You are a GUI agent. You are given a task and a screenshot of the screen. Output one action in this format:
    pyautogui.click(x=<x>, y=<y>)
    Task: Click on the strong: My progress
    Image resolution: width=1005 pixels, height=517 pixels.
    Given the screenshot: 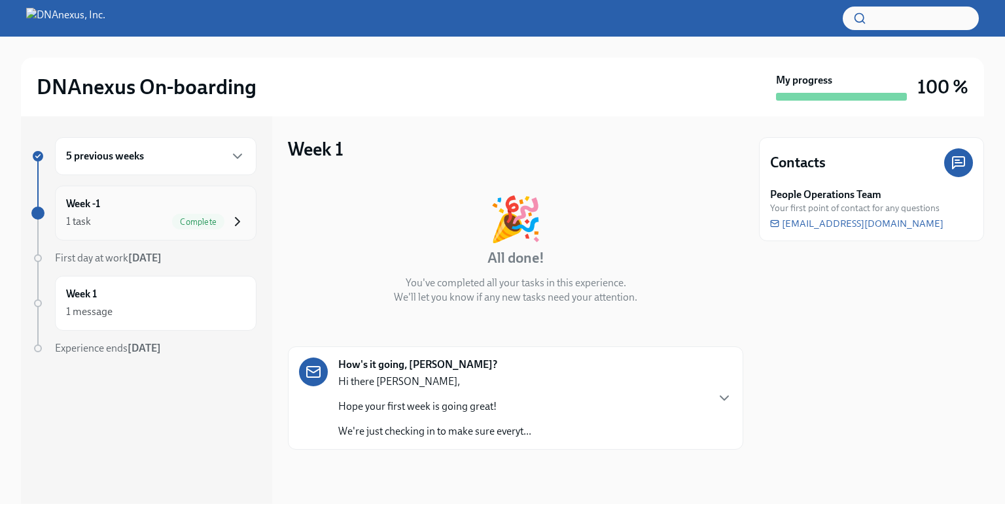 What is the action you would take?
    pyautogui.click(x=804, y=80)
    